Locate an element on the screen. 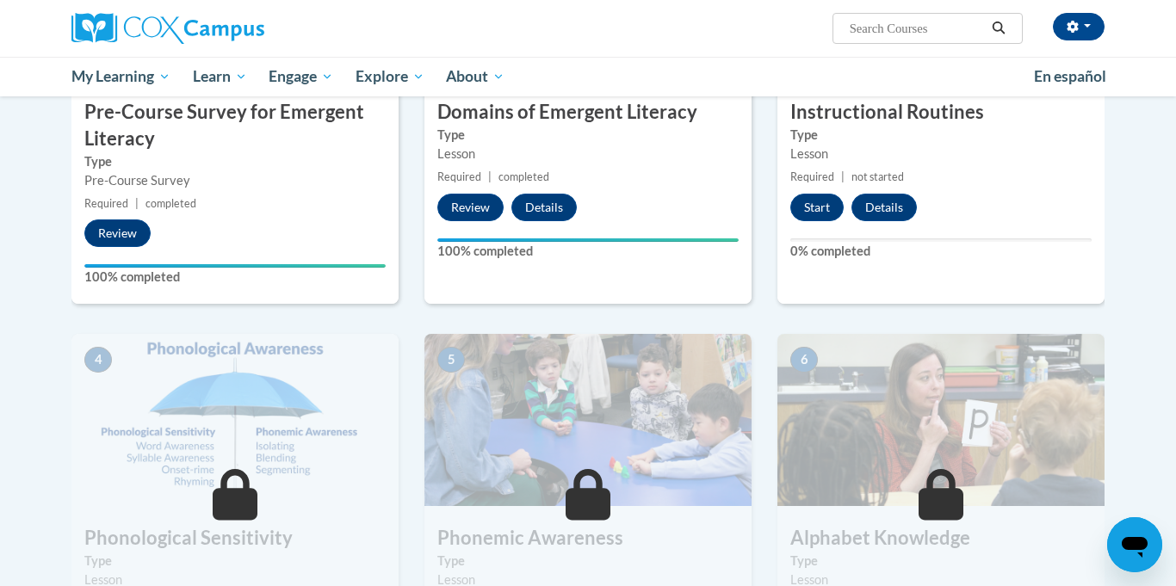 This screenshot has width=1176, height=586. a: En español is located at coordinates (1070, 77).